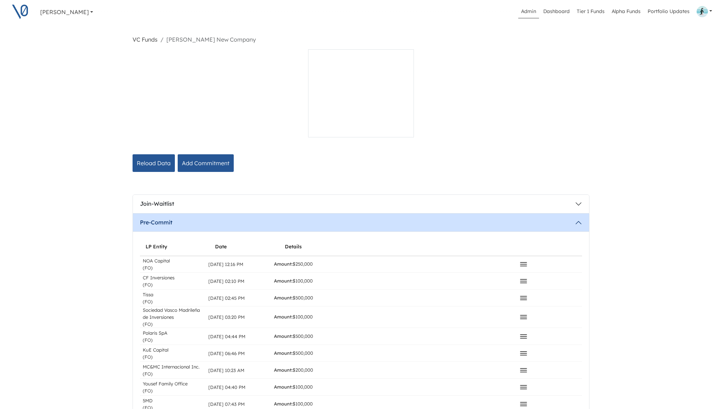 The height and width of the screenshot is (409, 722). What do you see at coordinates (206, 163) in the screenshot?
I see `button: Add Commitment` at bounding box center [206, 163].